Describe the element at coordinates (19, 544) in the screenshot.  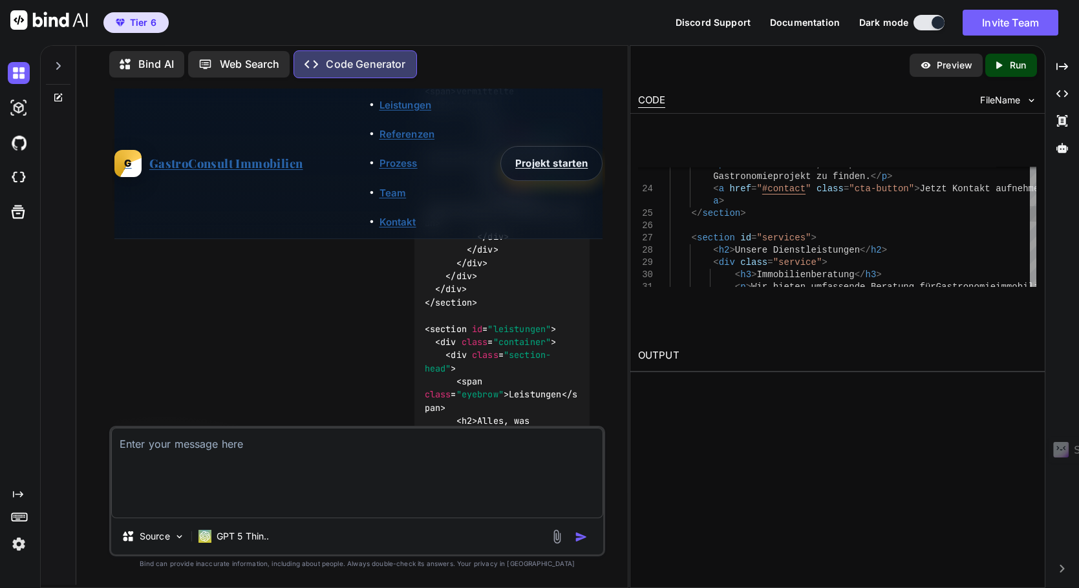
I see `img: settings` at that location.